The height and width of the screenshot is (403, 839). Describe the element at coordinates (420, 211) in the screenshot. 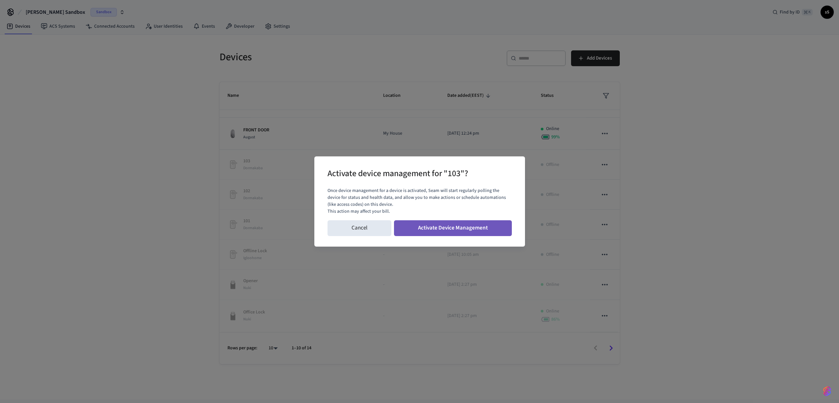

I see `p: This action may affect your bill.` at that location.